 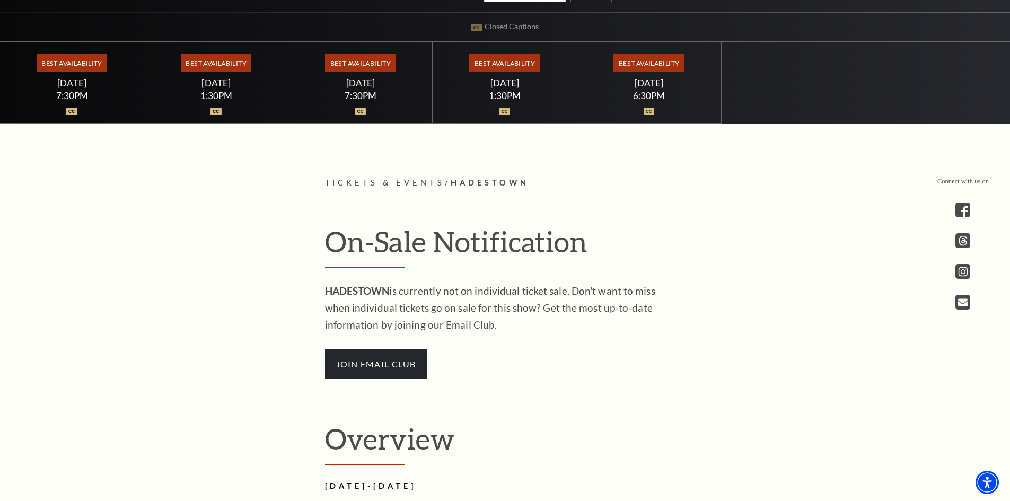 I want to click on div: 6:30PM, so click(x=649, y=95).